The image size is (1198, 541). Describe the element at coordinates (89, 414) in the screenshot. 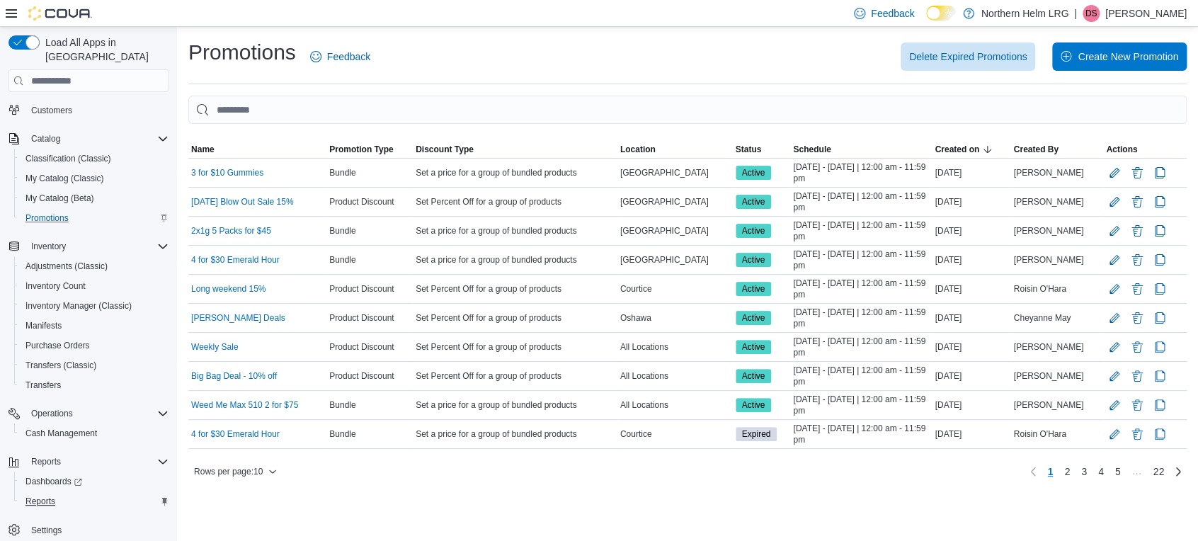

I see `button: Operations` at that location.